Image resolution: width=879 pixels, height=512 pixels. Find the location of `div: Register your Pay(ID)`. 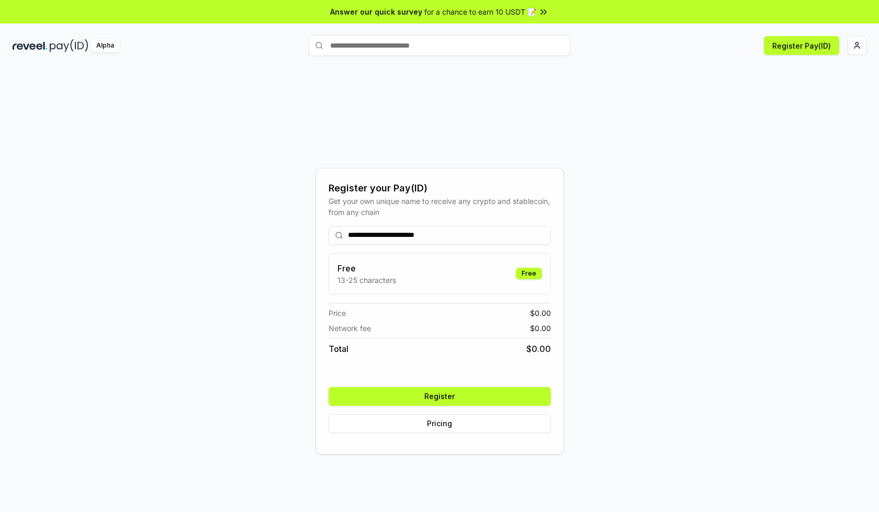

div: Register your Pay(ID) is located at coordinates (439, 188).